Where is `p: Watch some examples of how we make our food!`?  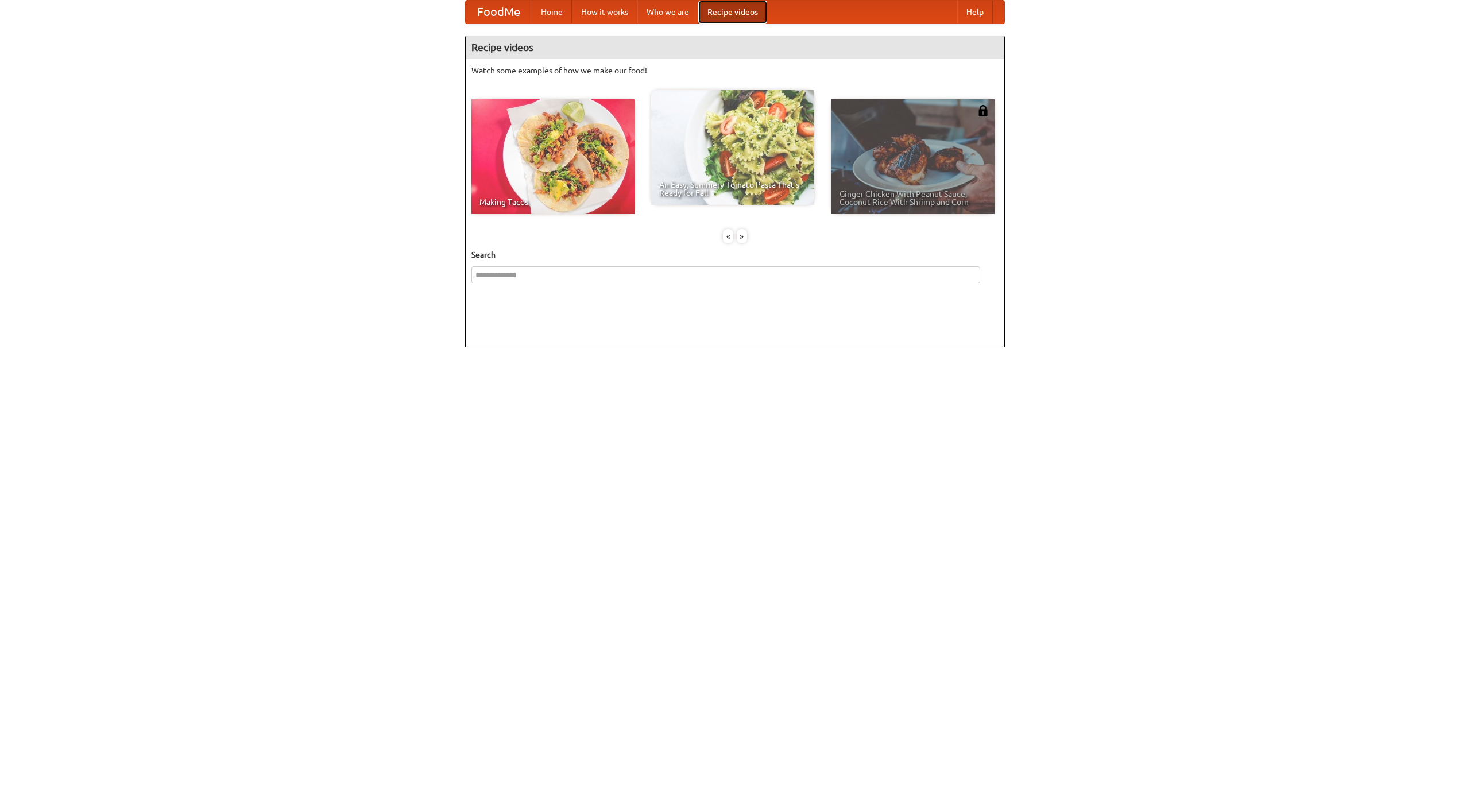
p: Watch some examples of how we make our food! is located at coordinates (735, 71).